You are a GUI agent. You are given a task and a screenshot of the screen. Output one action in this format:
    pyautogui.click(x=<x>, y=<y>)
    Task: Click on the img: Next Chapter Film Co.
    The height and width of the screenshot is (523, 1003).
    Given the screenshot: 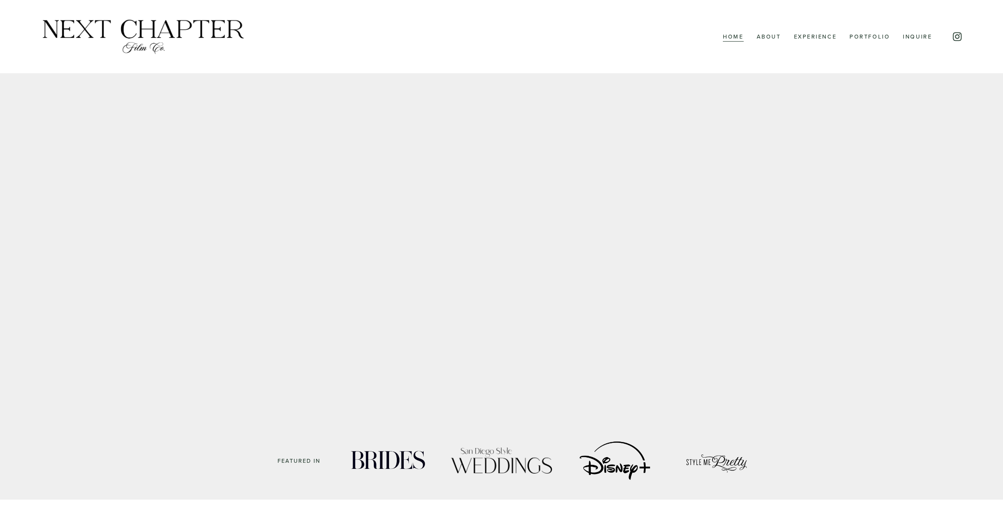 What is the action you would take?
    pyautogui.click(x=143, y=37)
    